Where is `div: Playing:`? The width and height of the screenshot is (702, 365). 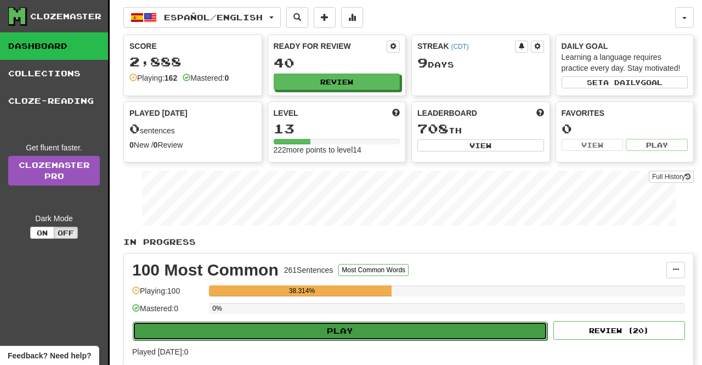
div: Playing: is located at coordinates (153, 78).